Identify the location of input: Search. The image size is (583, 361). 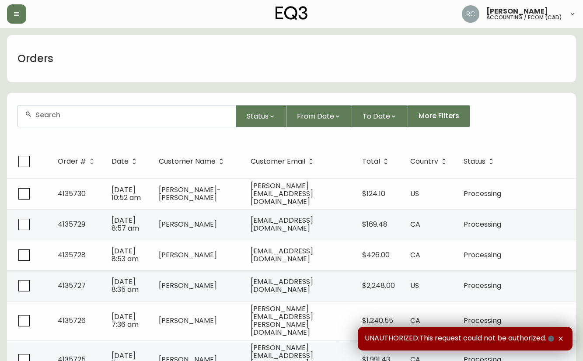
(132, 115).